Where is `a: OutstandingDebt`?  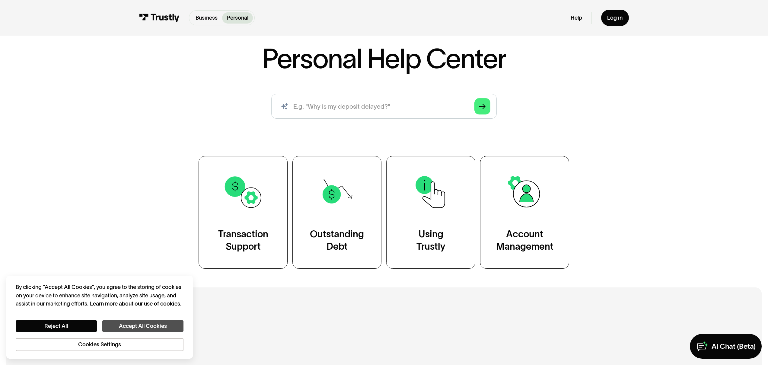 a: OutstandingDebt is located at coordinates (337, 212).